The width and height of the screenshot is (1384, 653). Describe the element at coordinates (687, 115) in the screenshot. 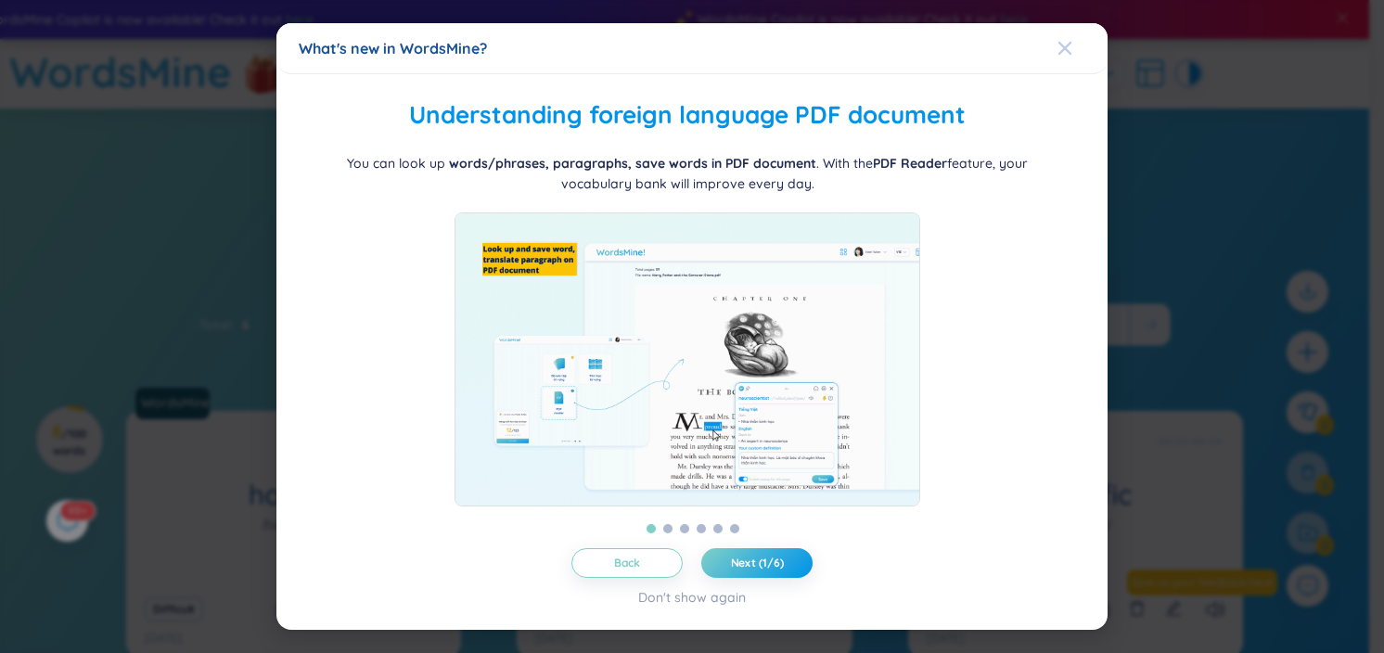

I see `h2: Understanding foreign language PDF document` at that location.